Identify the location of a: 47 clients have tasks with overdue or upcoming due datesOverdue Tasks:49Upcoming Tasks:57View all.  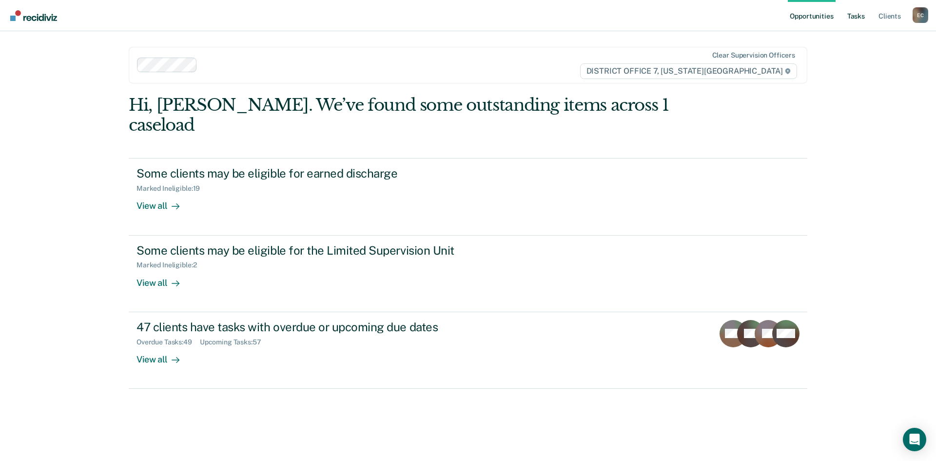
(468, 350).